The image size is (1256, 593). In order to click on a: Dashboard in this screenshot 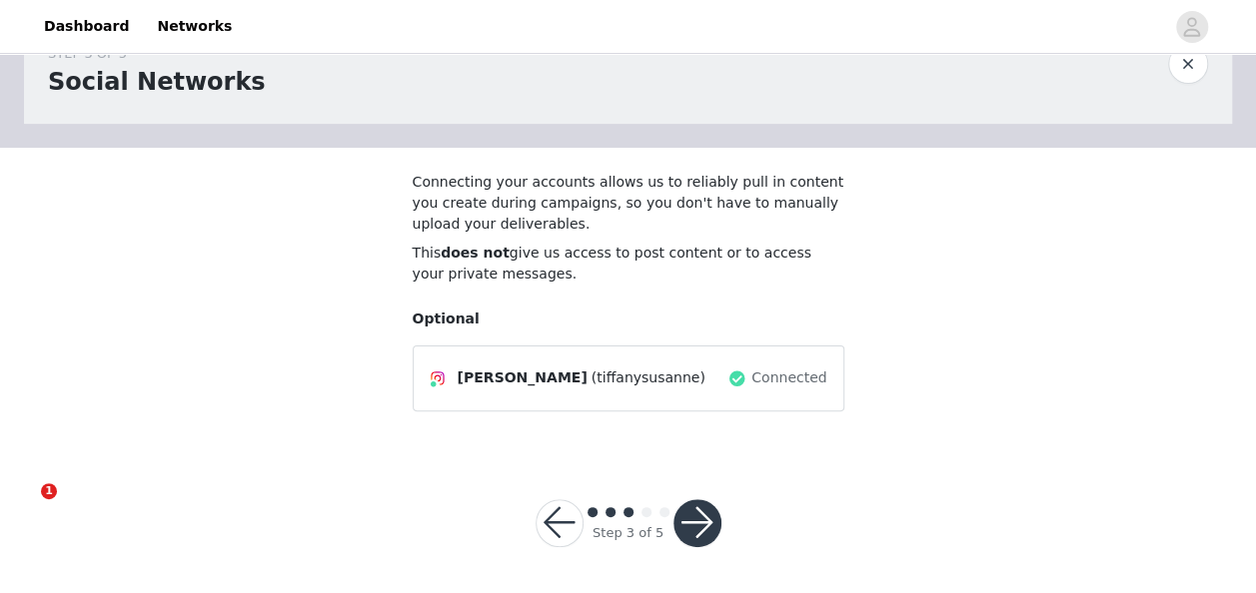, I will do `click(86, 26)`.